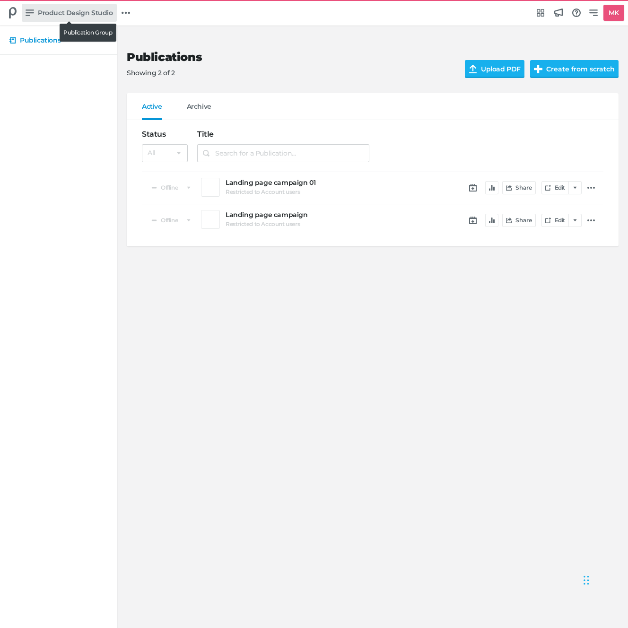 The height and width of the screenshot is (628, 628). I want to click on a: Active, so click(152, 111).